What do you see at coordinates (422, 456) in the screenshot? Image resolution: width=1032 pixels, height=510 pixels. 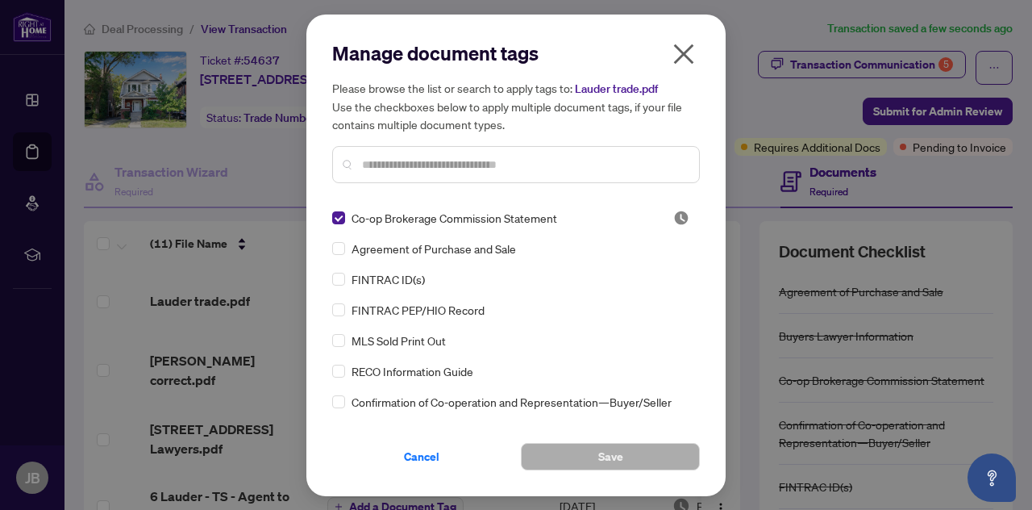 I see `button: Cancel` at bounding box center [422, 456].